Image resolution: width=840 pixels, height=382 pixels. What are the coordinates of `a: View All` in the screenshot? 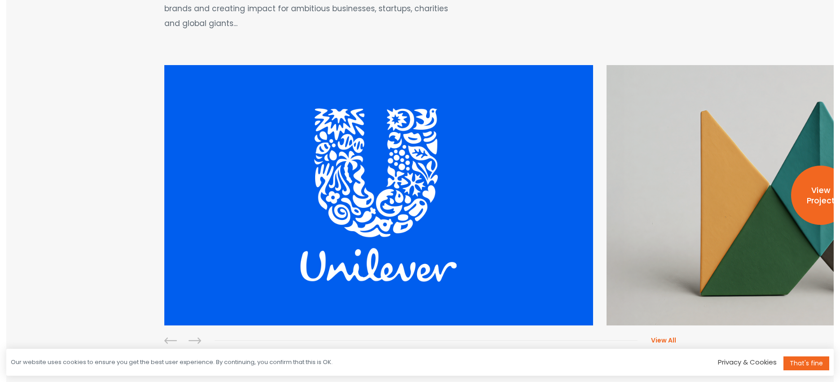 It's located at (657, 340).